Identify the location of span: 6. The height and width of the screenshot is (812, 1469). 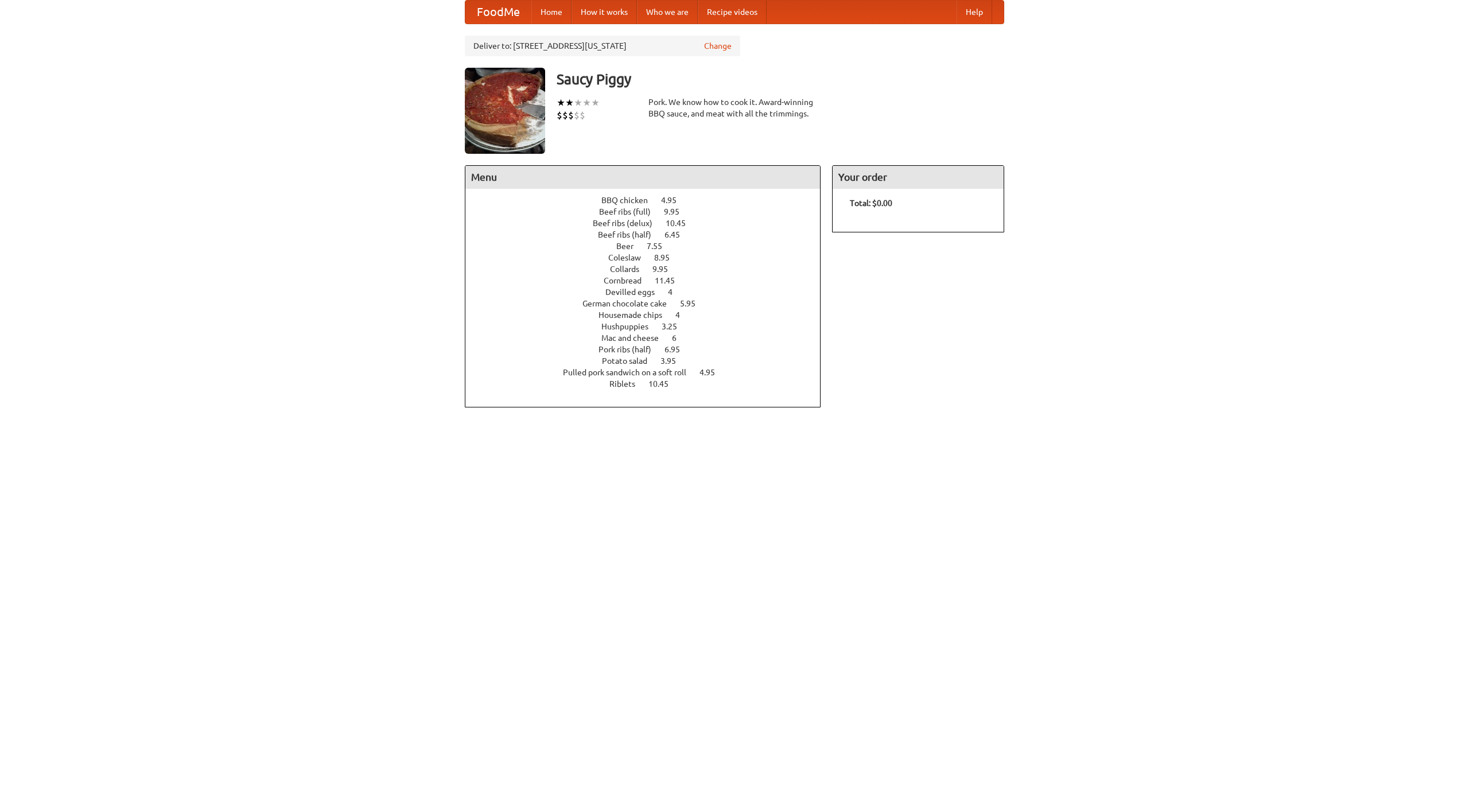
(680, 338).